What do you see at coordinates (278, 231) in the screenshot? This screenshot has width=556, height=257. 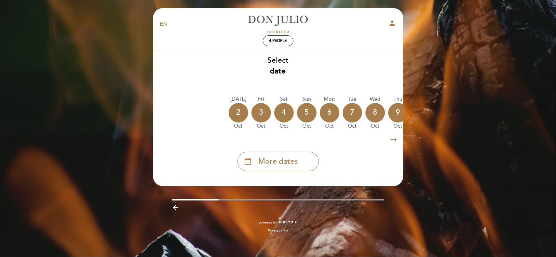 I see `a: Privacy policy` at bounding box center [278, 231].